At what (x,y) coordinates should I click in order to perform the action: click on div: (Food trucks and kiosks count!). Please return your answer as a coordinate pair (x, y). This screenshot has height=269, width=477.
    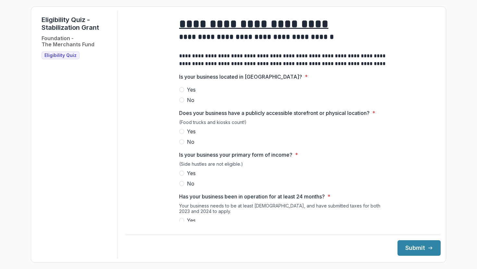
    Looking at the image, I should click on (283, 124).